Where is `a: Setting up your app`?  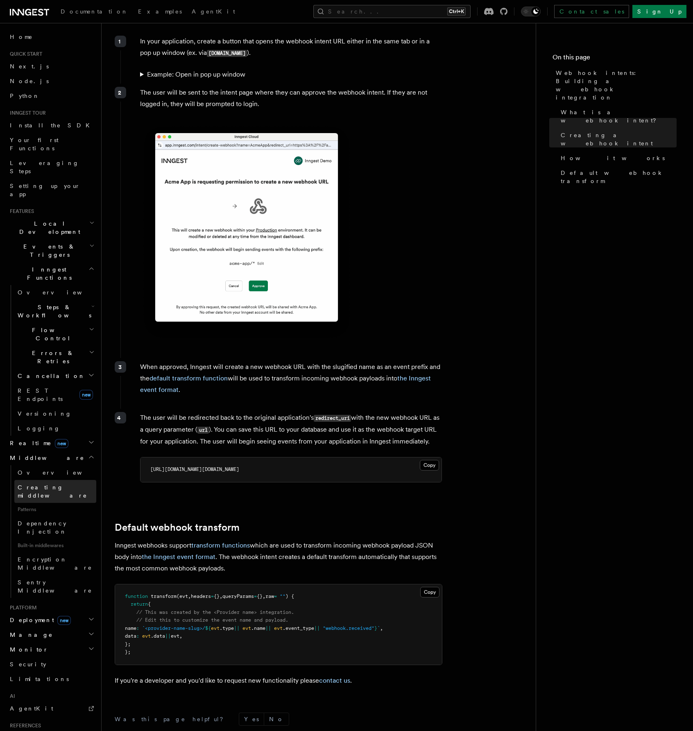 a: Setting up your app is located at coordinates (51, 190).